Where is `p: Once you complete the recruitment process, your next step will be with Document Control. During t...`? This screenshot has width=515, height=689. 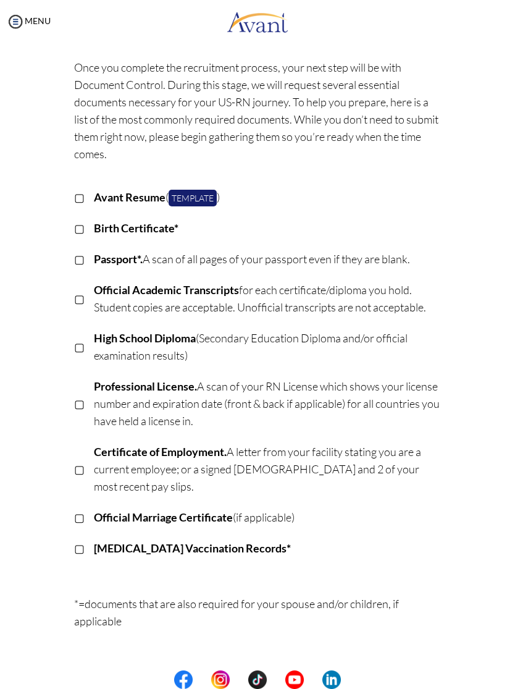 p: Once you complete the recruitment process, your next step will be with Document Control. During t... is located at coordinates (258, 111).